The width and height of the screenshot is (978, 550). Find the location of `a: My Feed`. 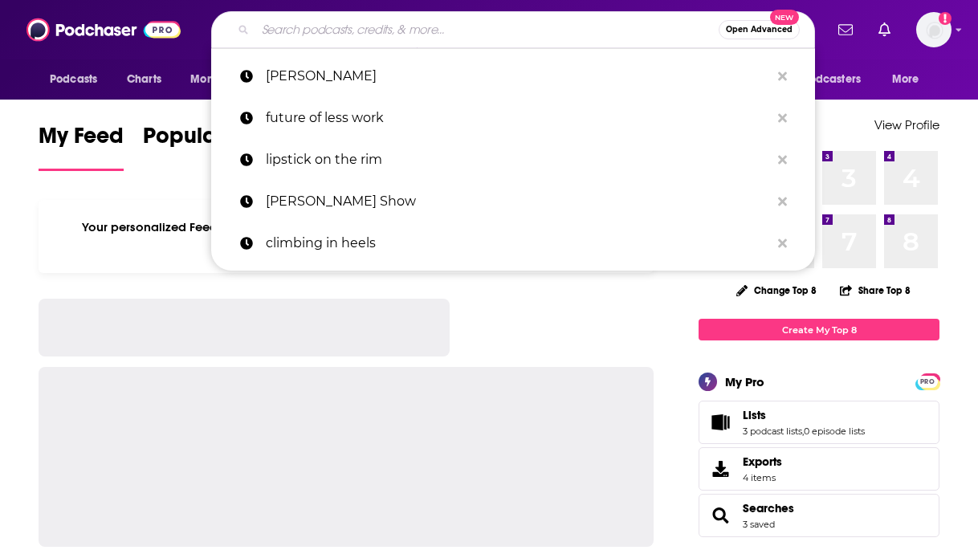

a: My Feed is located at coordinates (81, 146).